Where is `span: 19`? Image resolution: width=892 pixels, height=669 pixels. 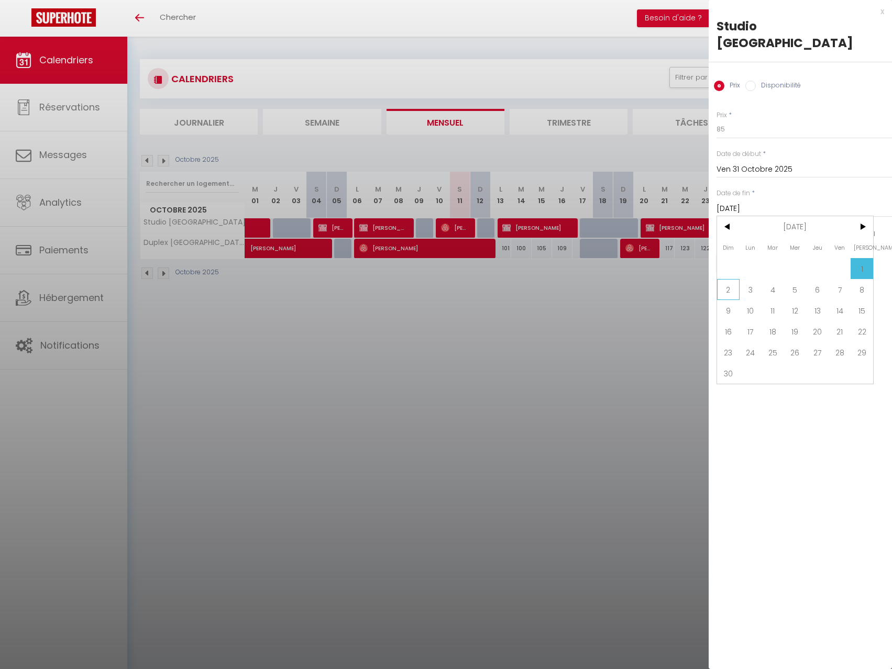
span: 19 is located at coordinates (795, 332).